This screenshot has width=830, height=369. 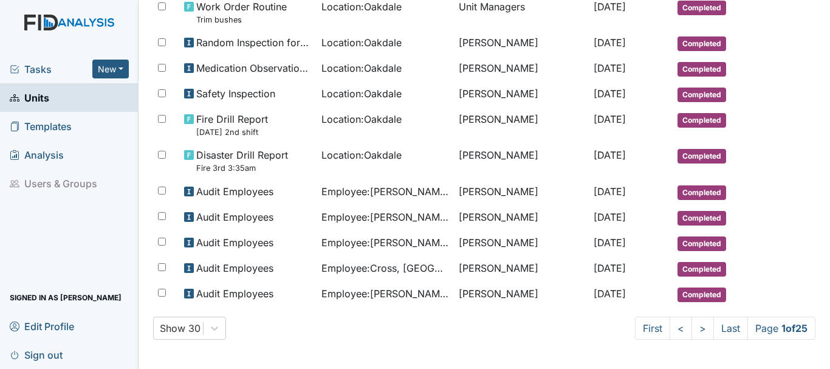 I want to click on span: Random Inspection for AM, so click(x=254, y=43).